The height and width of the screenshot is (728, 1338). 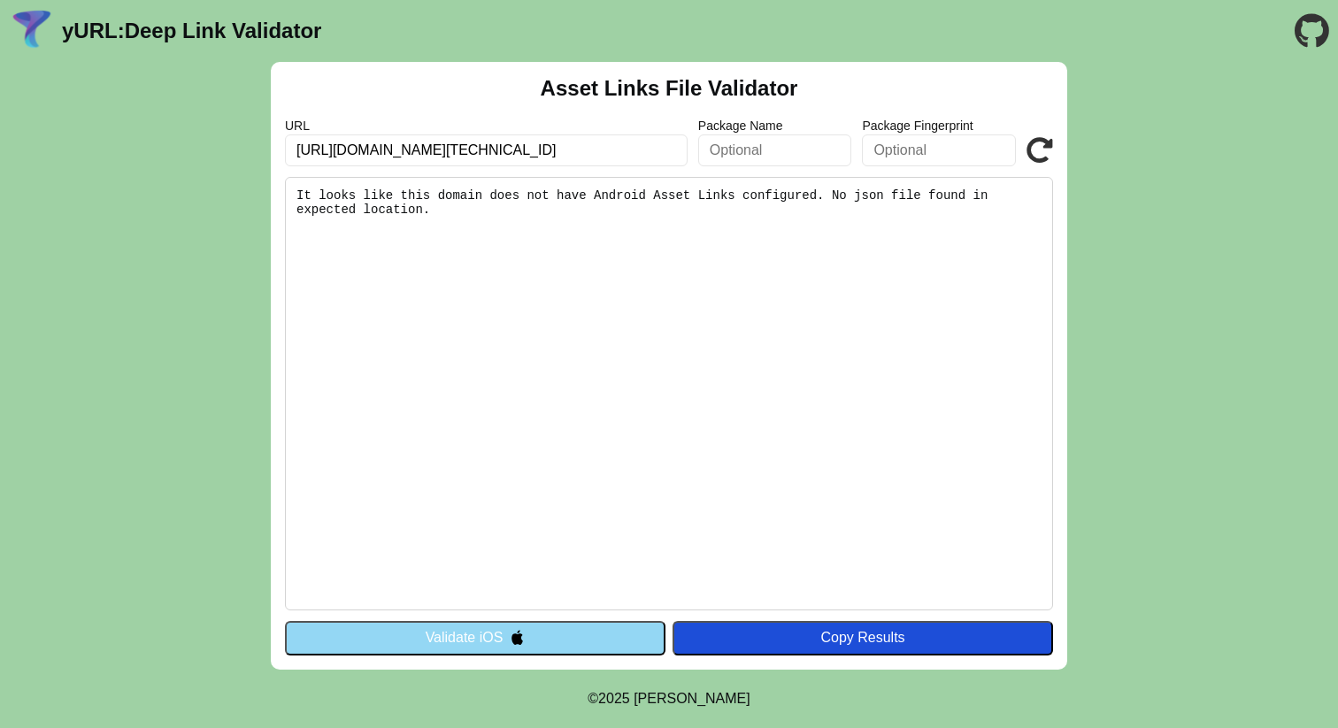 What do you see at coordinates (692, 698) in the screenshot?
I see `a: Michael Ibragimchayev's Personal Site` at bounding box center [692, 698].